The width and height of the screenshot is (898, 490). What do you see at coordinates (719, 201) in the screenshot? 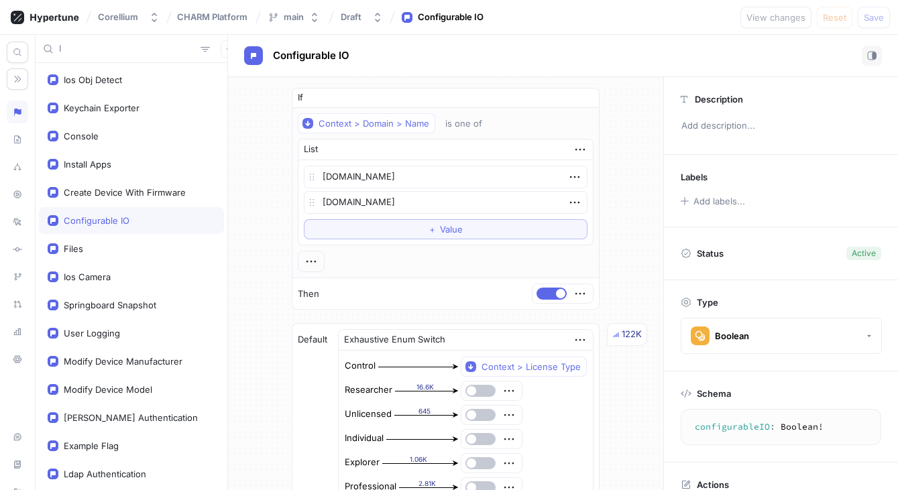
I see `div: Add labels...` at bounding box center [719, 201].